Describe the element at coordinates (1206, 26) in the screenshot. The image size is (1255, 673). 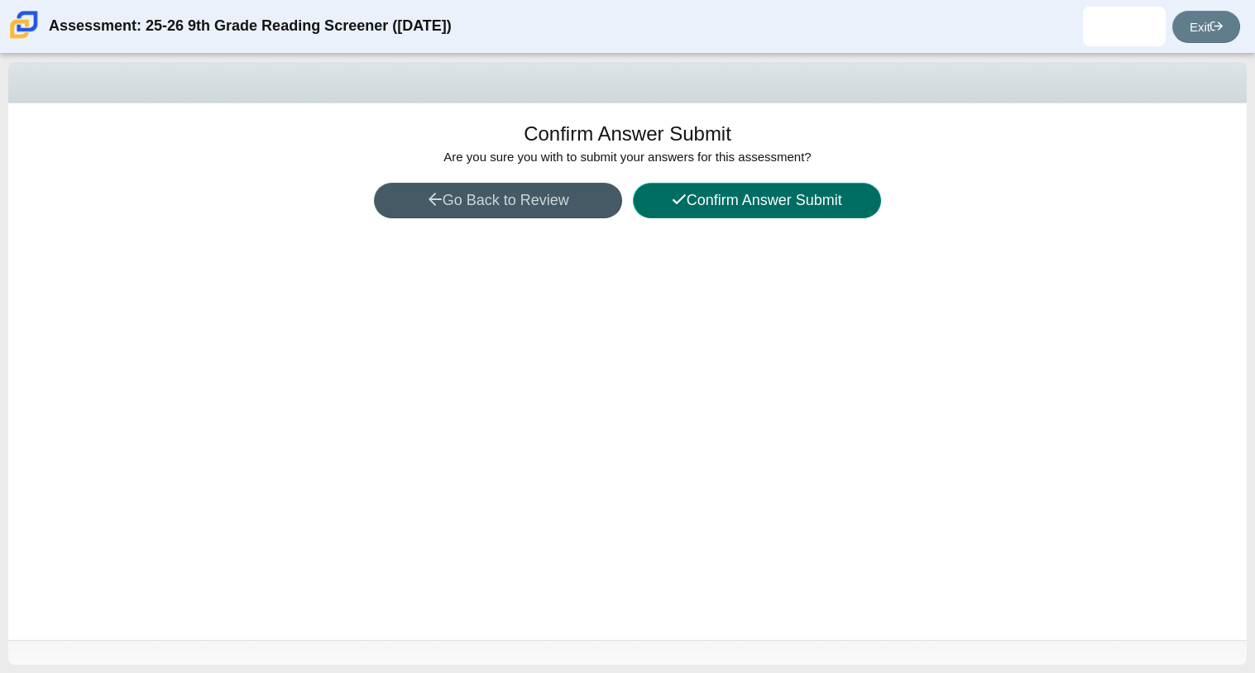
I see `a: Exit` at that location.